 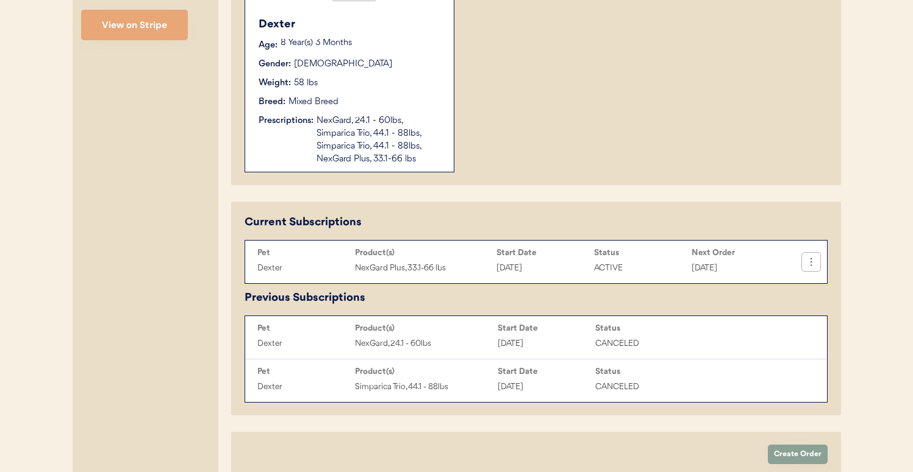 What do you see at coordinates (305, 83) in the screenshot?
I see `div: 58 lbs` at bounding box center [305, 83].